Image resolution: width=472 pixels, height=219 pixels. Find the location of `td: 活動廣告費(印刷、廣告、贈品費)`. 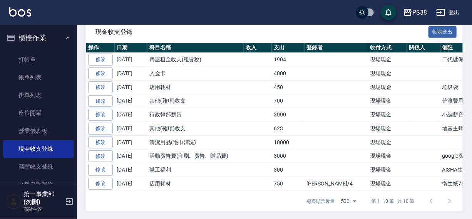

td: 活動廣告費(印刷、廣告、贈品費) is located at coordinates (196, 156).